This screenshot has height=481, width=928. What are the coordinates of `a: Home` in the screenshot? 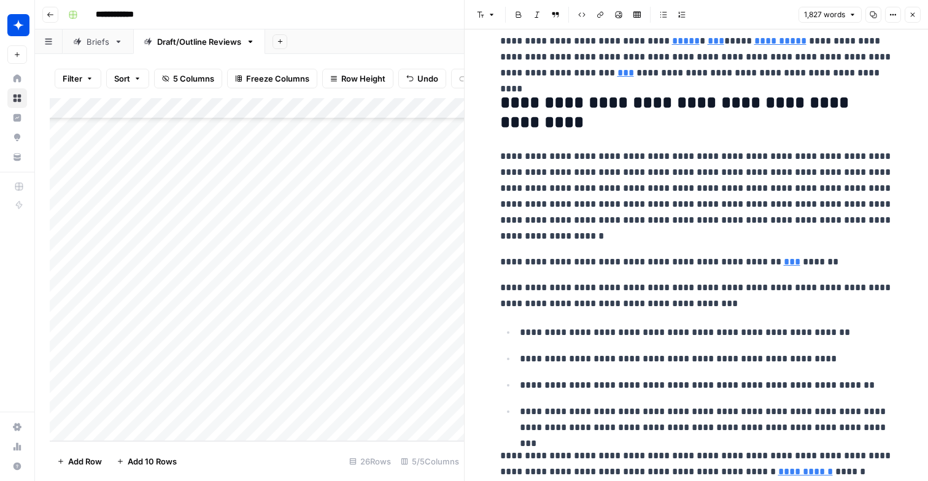 It's located at (17, 79).